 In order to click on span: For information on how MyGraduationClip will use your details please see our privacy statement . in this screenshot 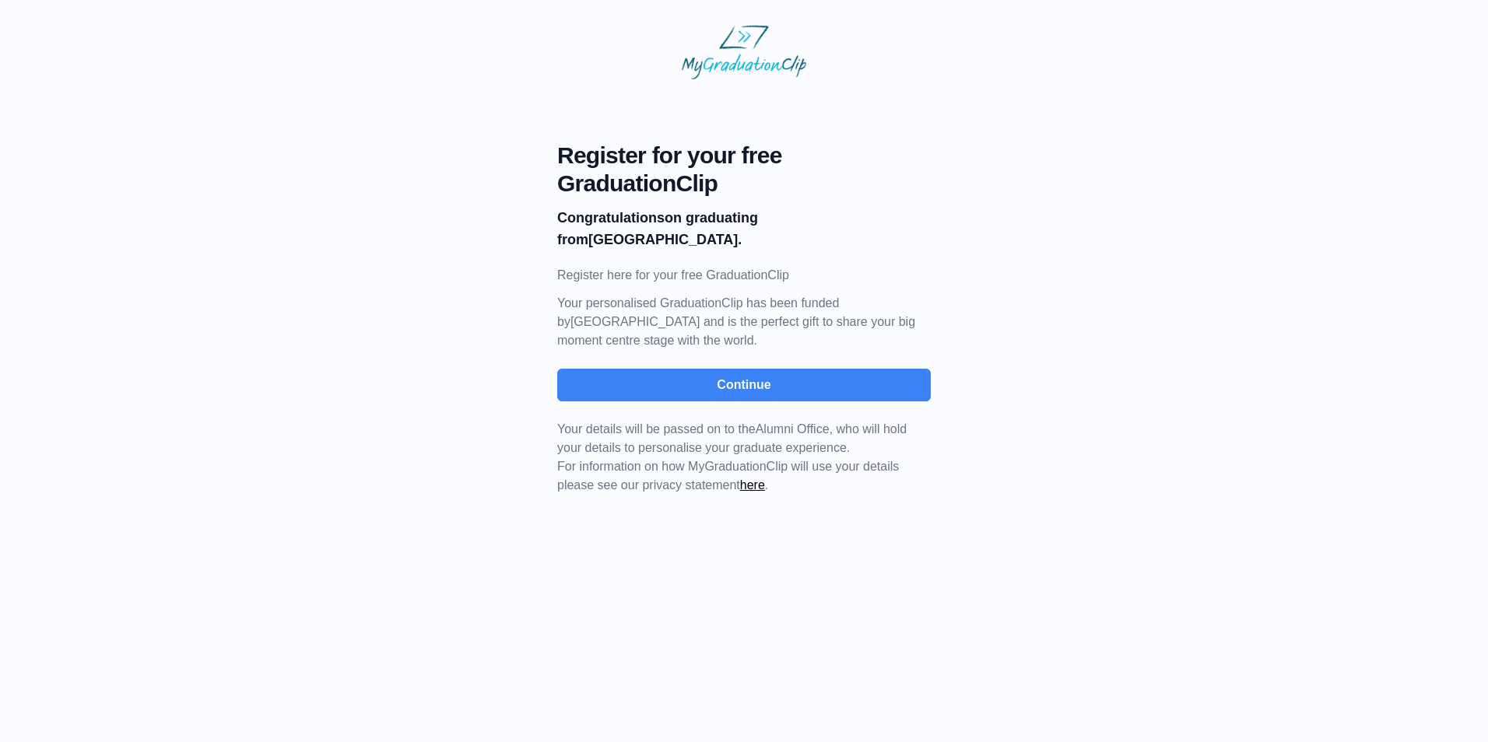, I will do `click(732, 457)`.